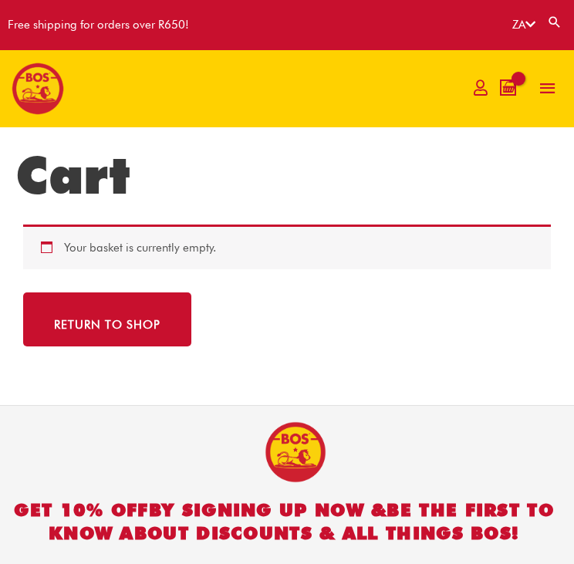 This screenshot has height=564, width=574. What do you see at coordinates (284, 522) in the screenshot?
I see `h2: GET 10% OFF be the first to know about discounts & all things BOS!` at bounding box center [284, 522].